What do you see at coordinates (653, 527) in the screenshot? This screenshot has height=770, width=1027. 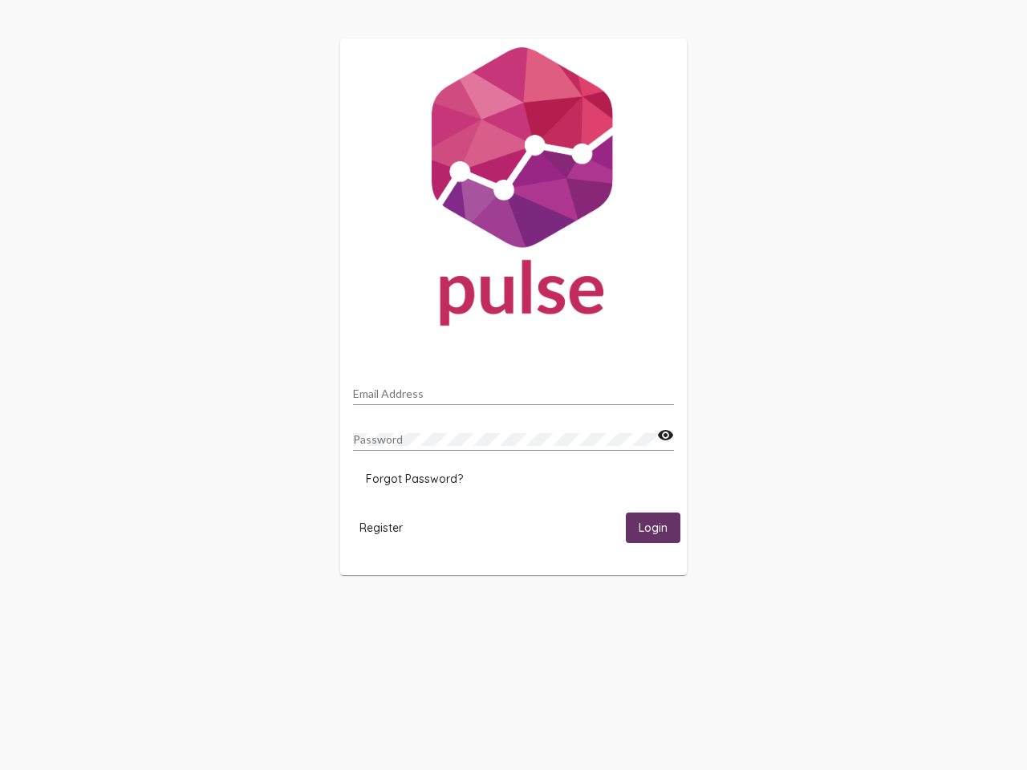 I see `button: Login` at bounding box center [653, 527].